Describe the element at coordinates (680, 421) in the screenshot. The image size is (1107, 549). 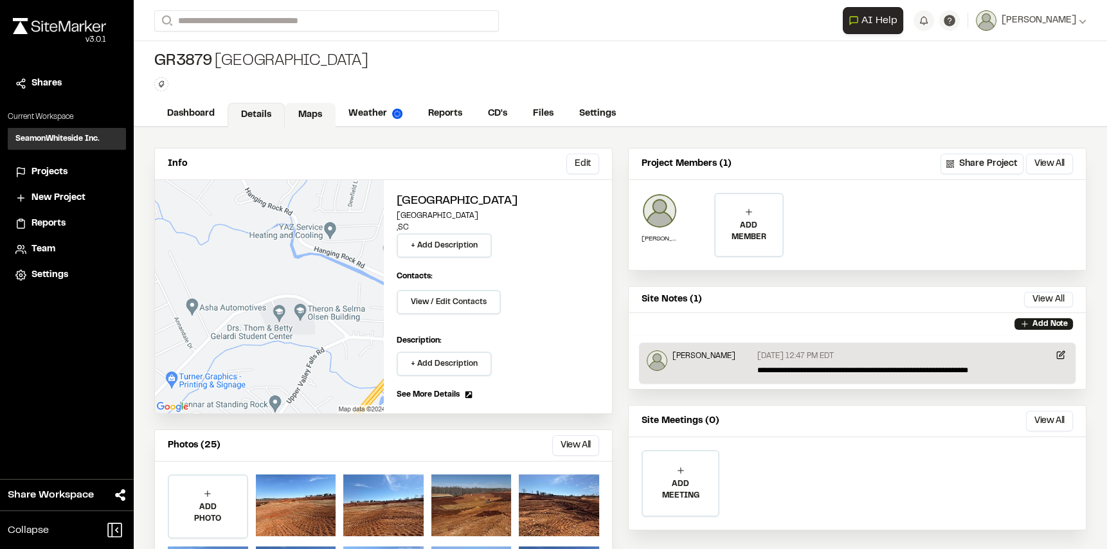
I see `p: Site Meetings (0)` at that location.